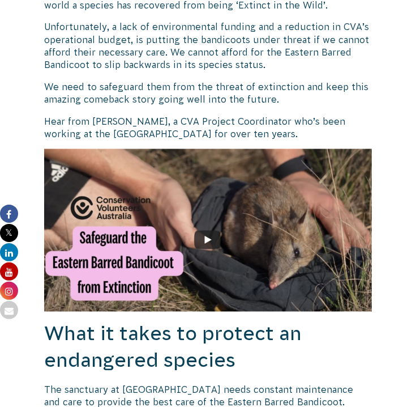 This screenshot has height=407, width=416. Describe the element at coordinates (208, 46) in the screenshot. I see `p: . We cannot afford for the Eastern Barred Bandicoot to slip backwards in its species status.` at that location.